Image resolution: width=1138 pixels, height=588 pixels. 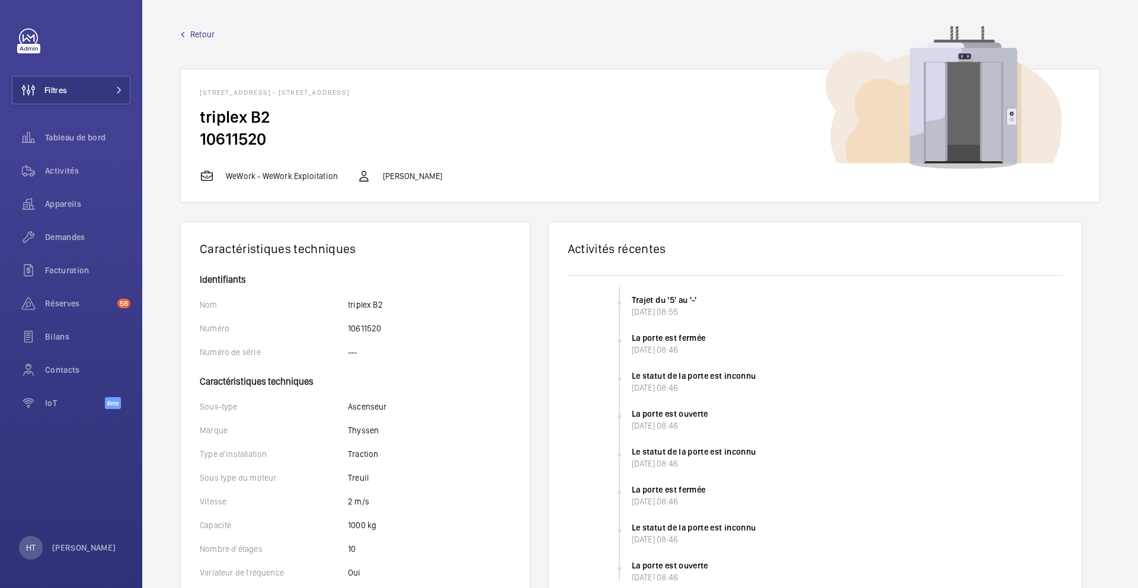 I want to click on img: device image, so click(x=944, y=98).